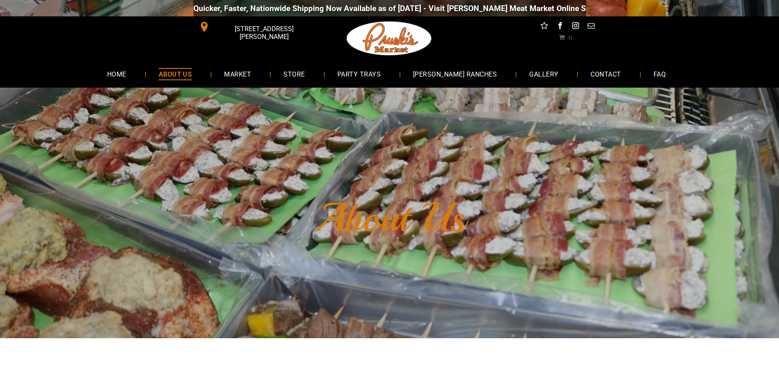 This screenshot has height=373, width=779. What do you see at coordinates (660, 74) in the screenshot?
I see `a: FAQ` at bounding box center [660, 74].